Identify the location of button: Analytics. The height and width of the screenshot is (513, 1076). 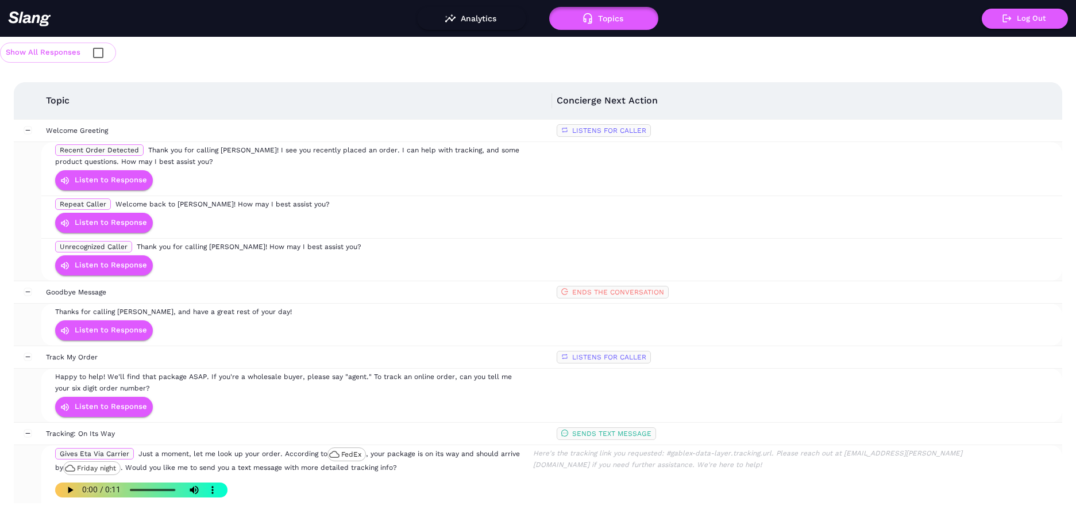
(472, 18).